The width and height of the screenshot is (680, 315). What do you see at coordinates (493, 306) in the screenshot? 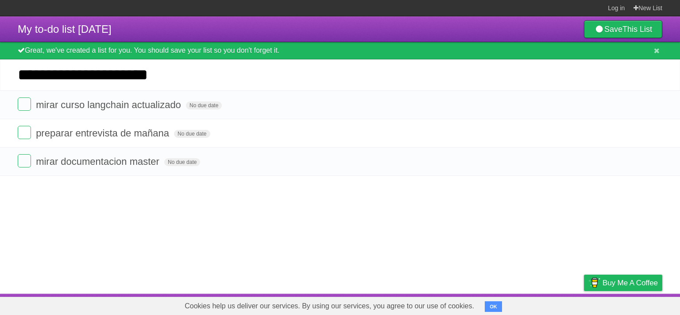
I see `button: OK` at bounding box center [493, 306].